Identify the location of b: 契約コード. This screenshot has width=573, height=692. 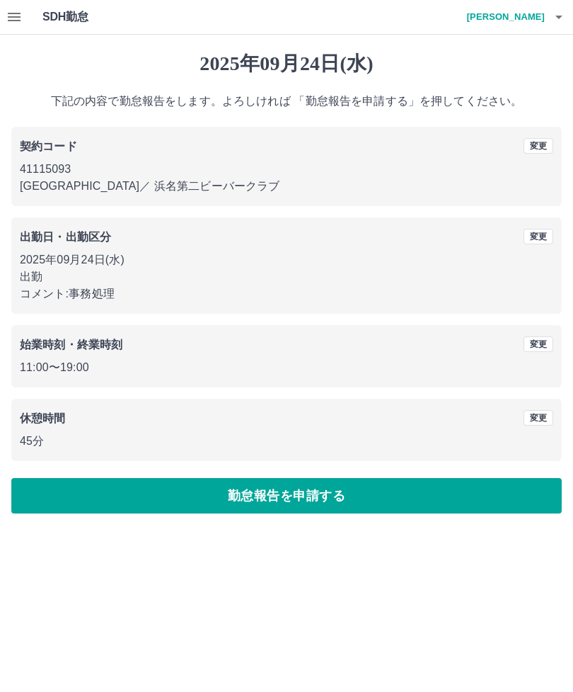
(48, 146).